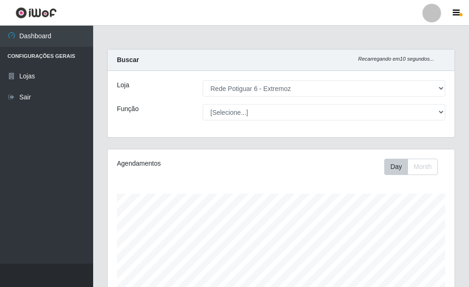  What do you see at coordinates (415, 166) in the screenshot?
I see `div: Toolbar with button groups` at bounding box center [415, 166].